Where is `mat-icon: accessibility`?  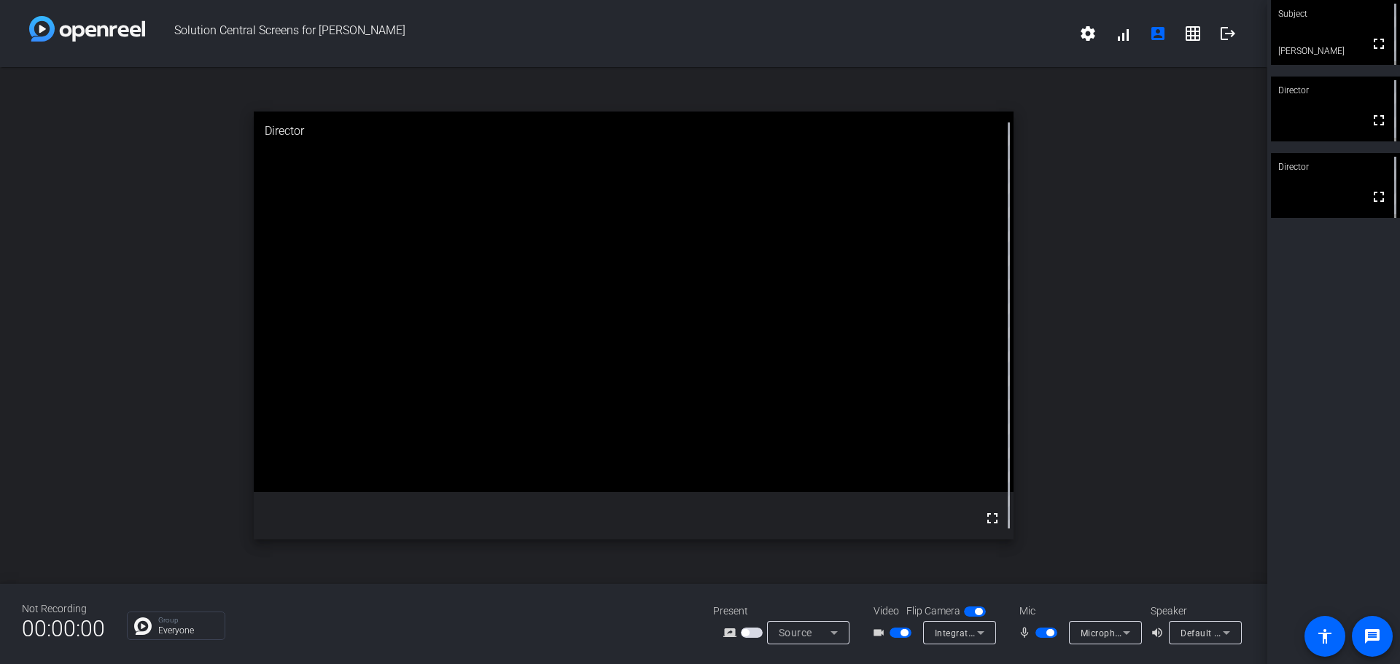
mat-icon: accessibility is located at coordinates (1325, 637).